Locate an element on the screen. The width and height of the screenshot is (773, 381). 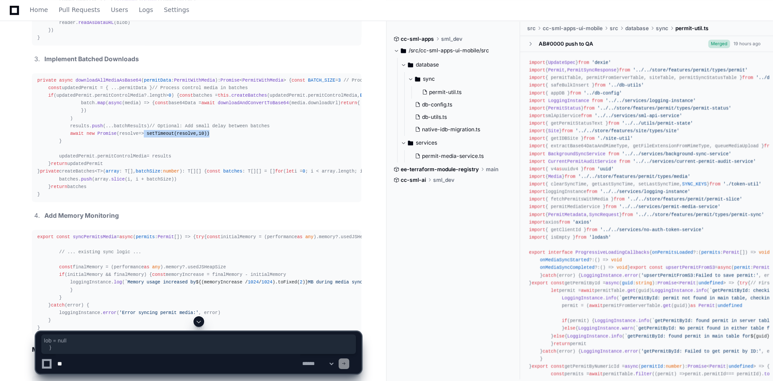
span: BATCH_SIZE is located at coordinates (374, 95).